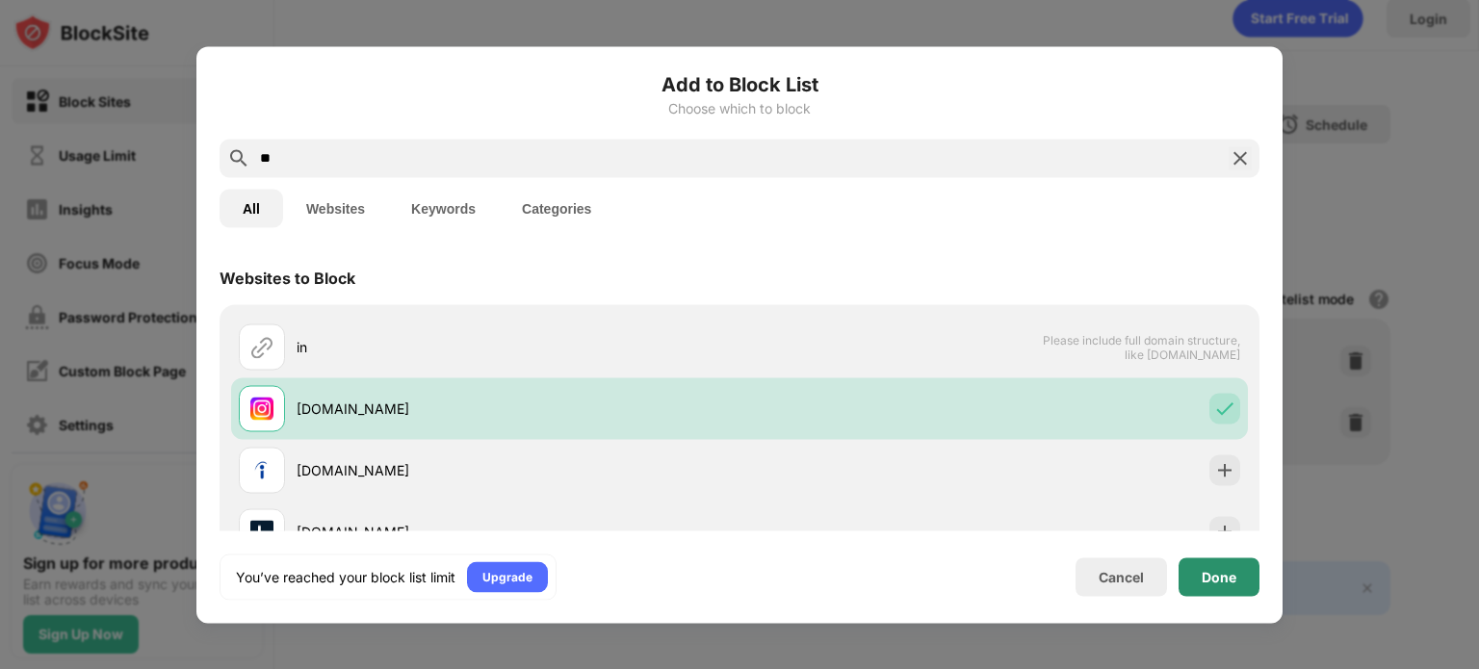 The image size is (1479, 669). Describe the element at coordinates (1121, 577) in the screenshot. I see `div: Cancel` at that location.